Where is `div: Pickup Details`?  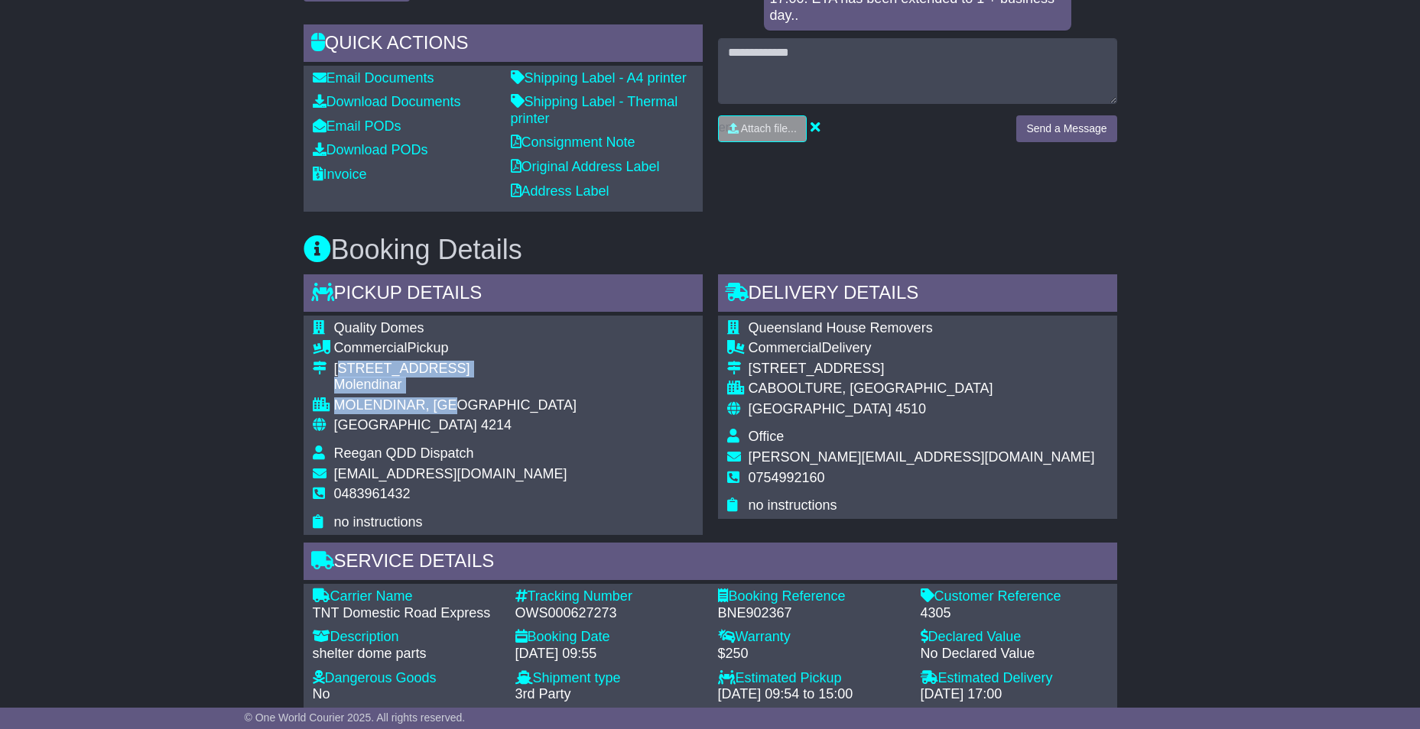
div: Pickup Details is located at coordinates (503, 295).